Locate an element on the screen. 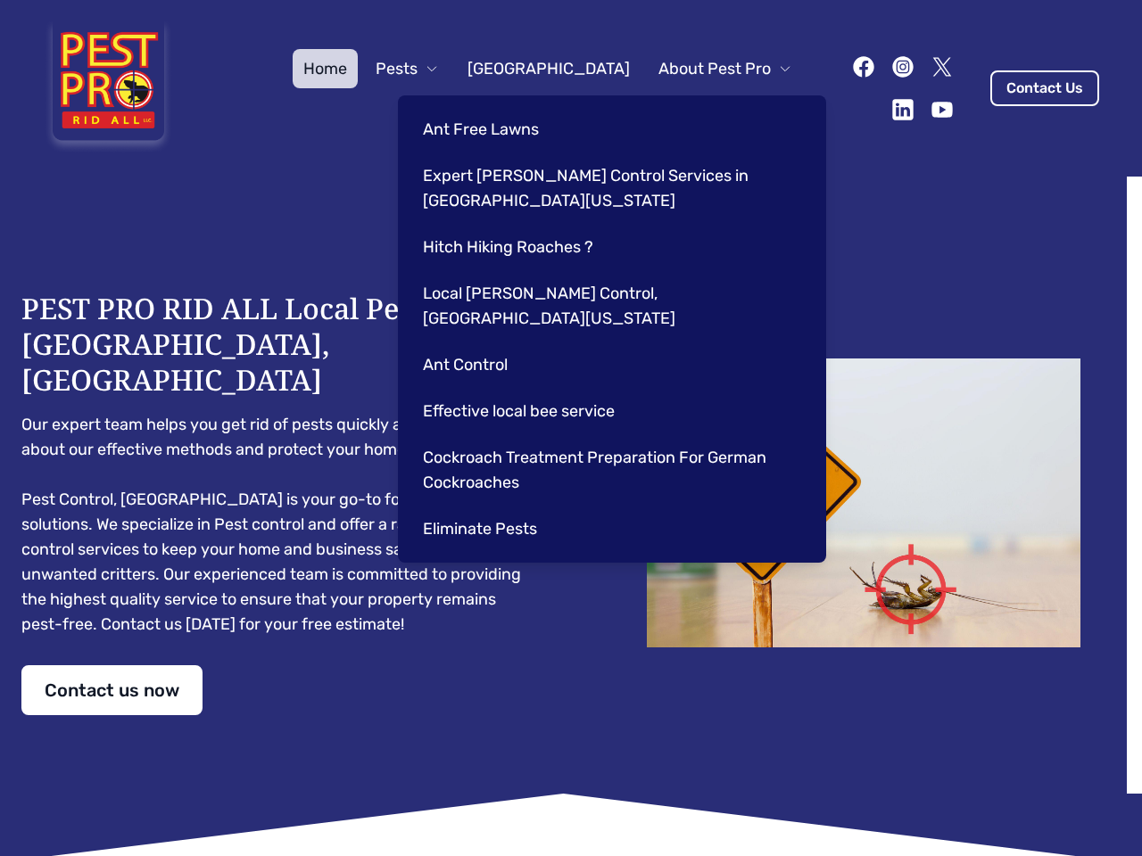  a: Blog is located at coordinates (687, 108).